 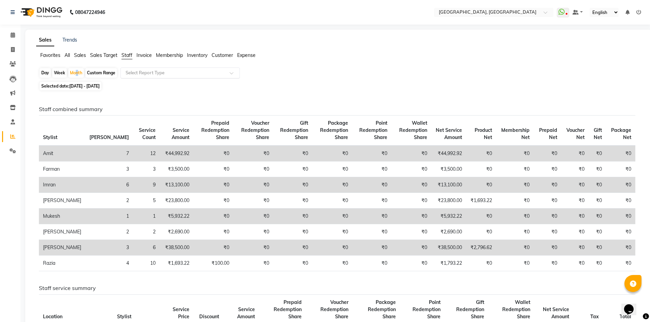 I want to click on b: 08047224946, so click(x=90, y=12).